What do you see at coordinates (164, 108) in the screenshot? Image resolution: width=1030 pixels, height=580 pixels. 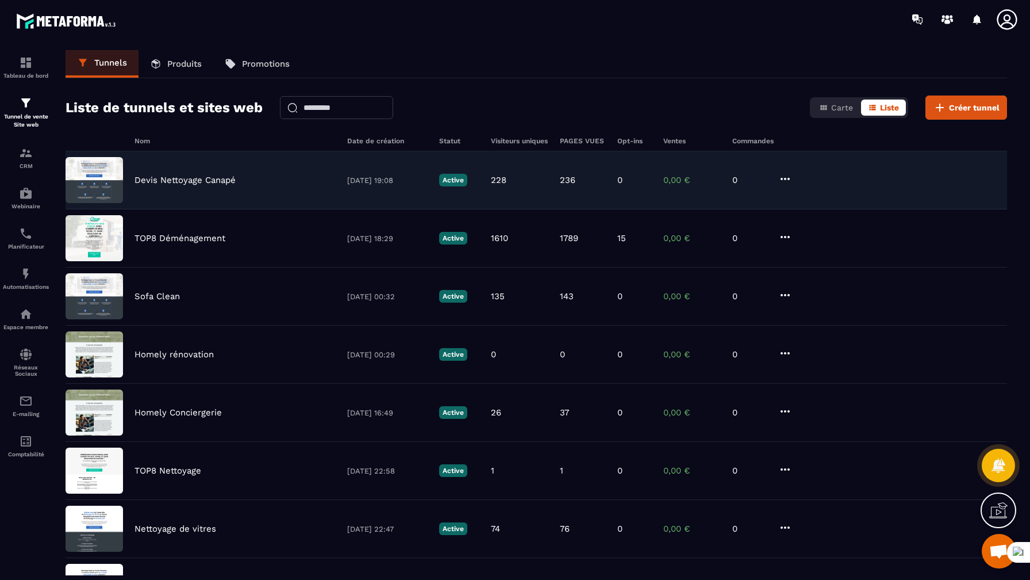 I see `h2: Liste de tunnels et sites web` at bounding box center [164, 108].